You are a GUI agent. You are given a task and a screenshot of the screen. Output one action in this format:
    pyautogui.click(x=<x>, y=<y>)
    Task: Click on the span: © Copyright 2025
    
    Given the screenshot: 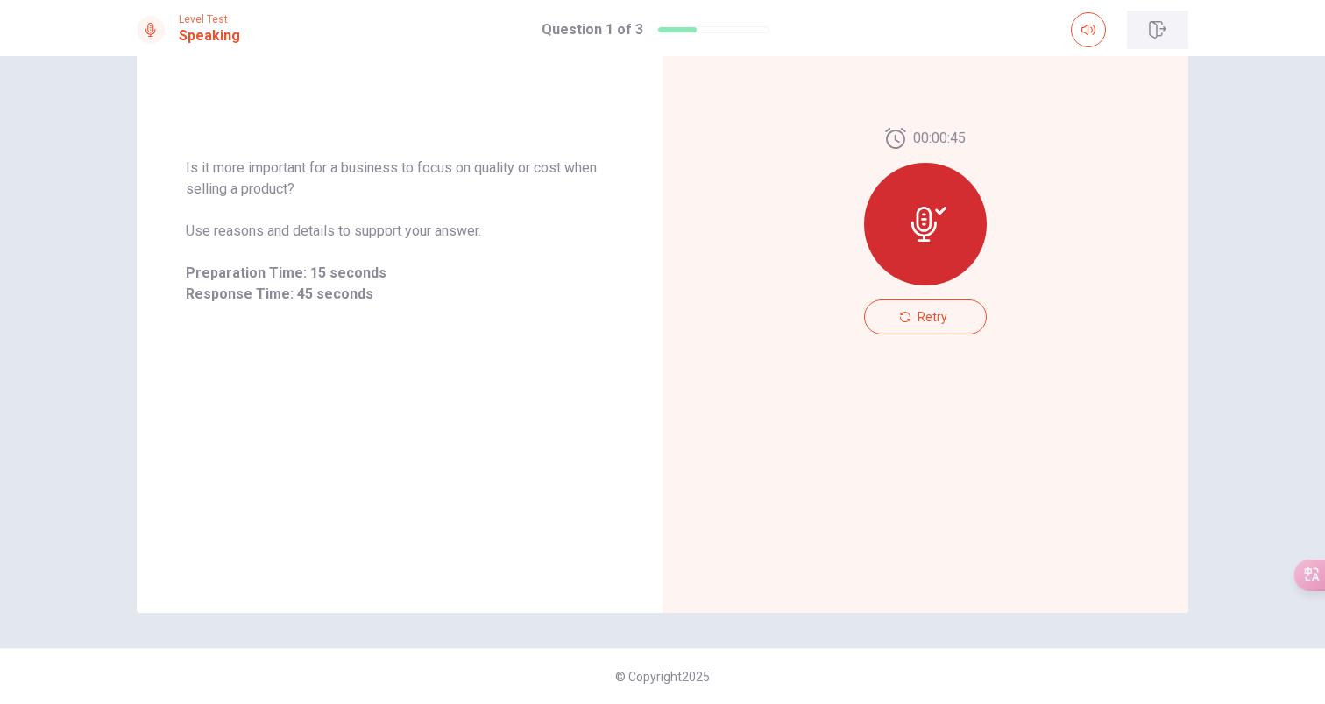 What is the action you would take?
    pyautogui.click(x=662, y=677)
    